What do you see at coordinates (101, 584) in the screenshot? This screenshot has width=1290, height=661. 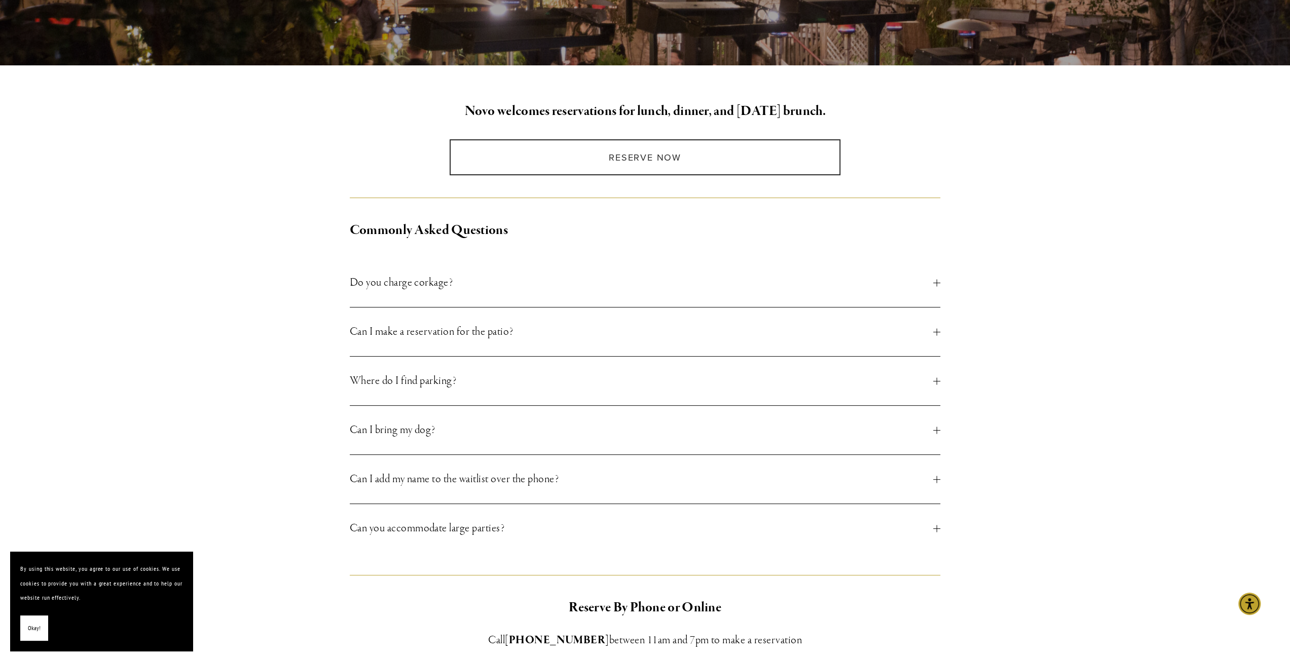 I see `p: By using this website, you agree to our use of cookies. We use cookies to provide you with a grea...` at bounding box center [101, 584].